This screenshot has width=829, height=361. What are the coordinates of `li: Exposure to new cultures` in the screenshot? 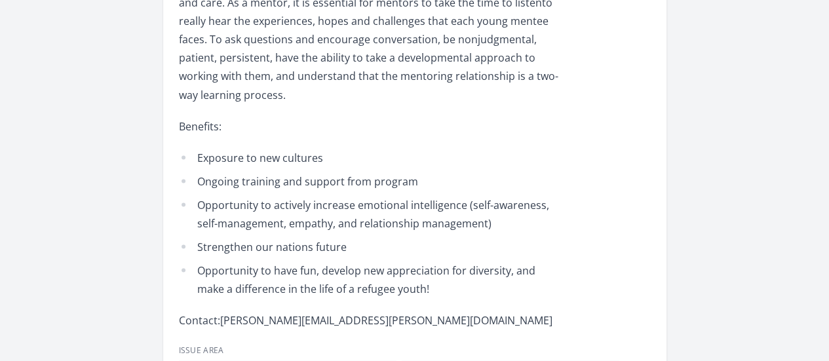 It's located at (370, 157).